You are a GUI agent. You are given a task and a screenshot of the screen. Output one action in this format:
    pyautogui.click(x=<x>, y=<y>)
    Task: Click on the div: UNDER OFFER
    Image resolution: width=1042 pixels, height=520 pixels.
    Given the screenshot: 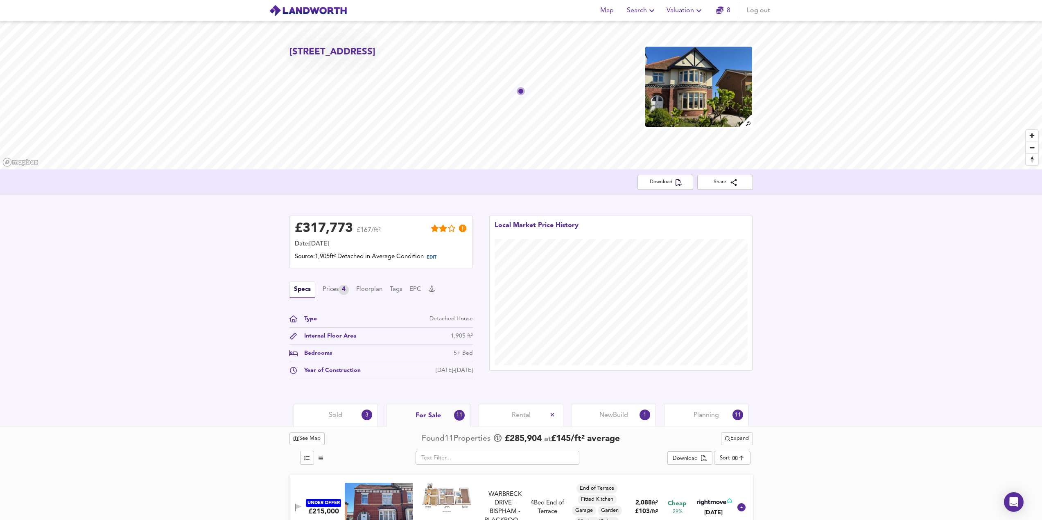 What is the action you would take?
    pyautogui.click(x=323, y=503)
    